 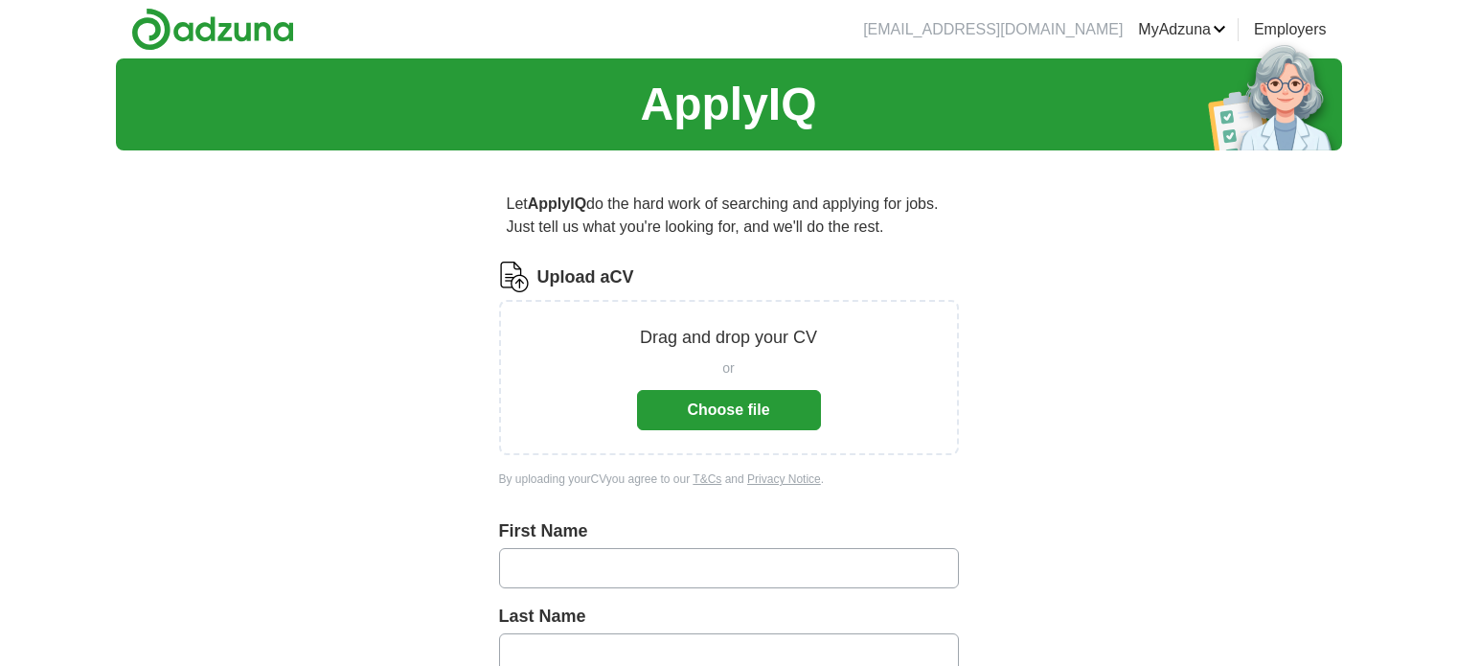 I want to click on label: Upload a CV, so click(x=585, y=277).